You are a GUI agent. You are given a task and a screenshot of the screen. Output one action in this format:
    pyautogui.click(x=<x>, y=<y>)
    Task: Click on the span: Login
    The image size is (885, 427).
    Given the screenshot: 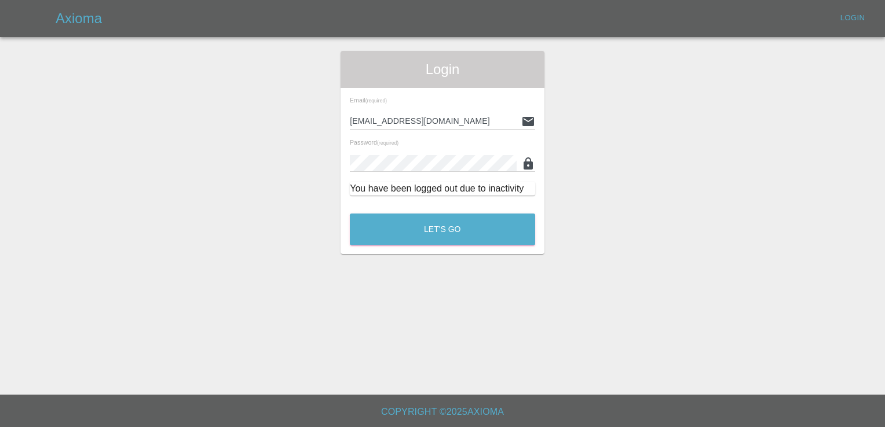 What is the action you would take?
    pyautogui.click(x=442, y=69)
    